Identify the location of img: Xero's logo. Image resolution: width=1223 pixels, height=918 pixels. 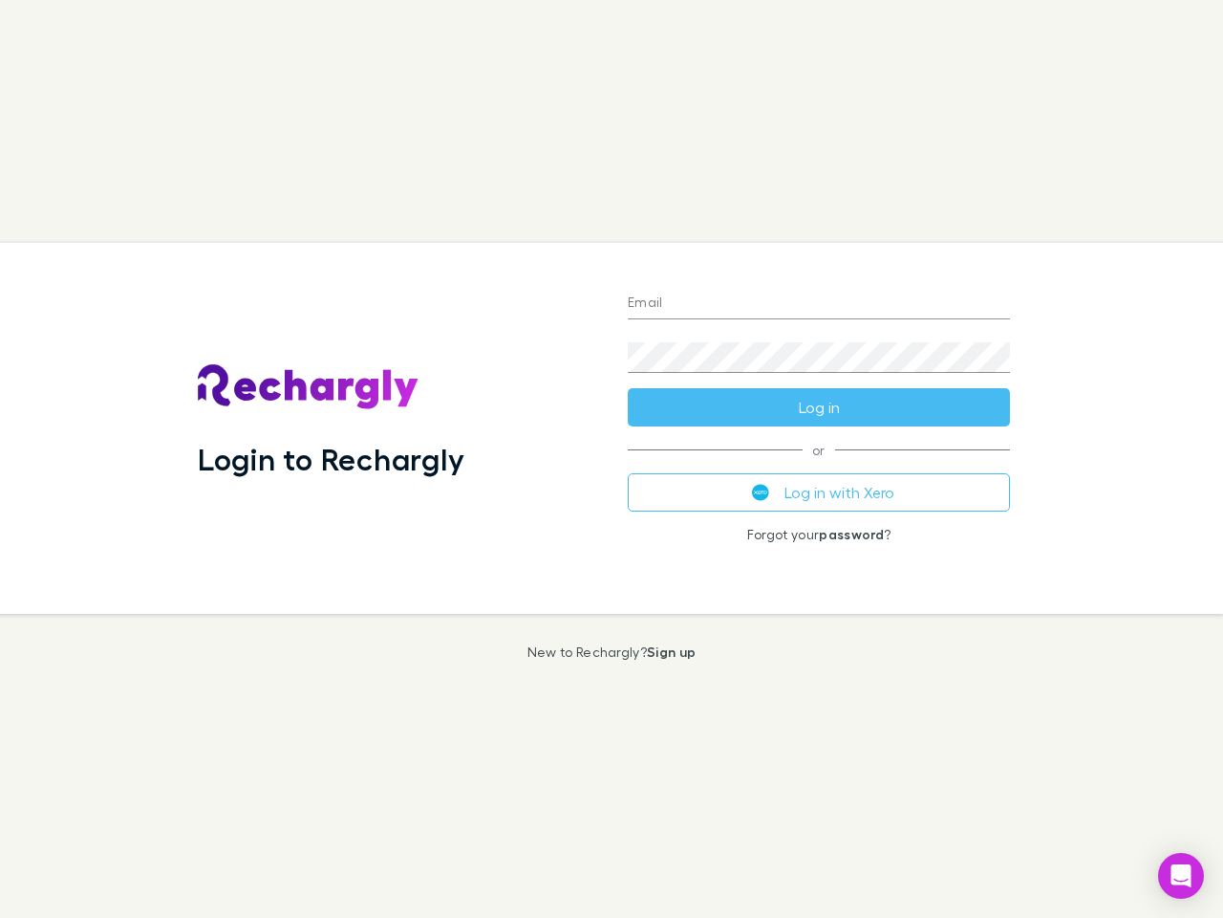
(761, 492).